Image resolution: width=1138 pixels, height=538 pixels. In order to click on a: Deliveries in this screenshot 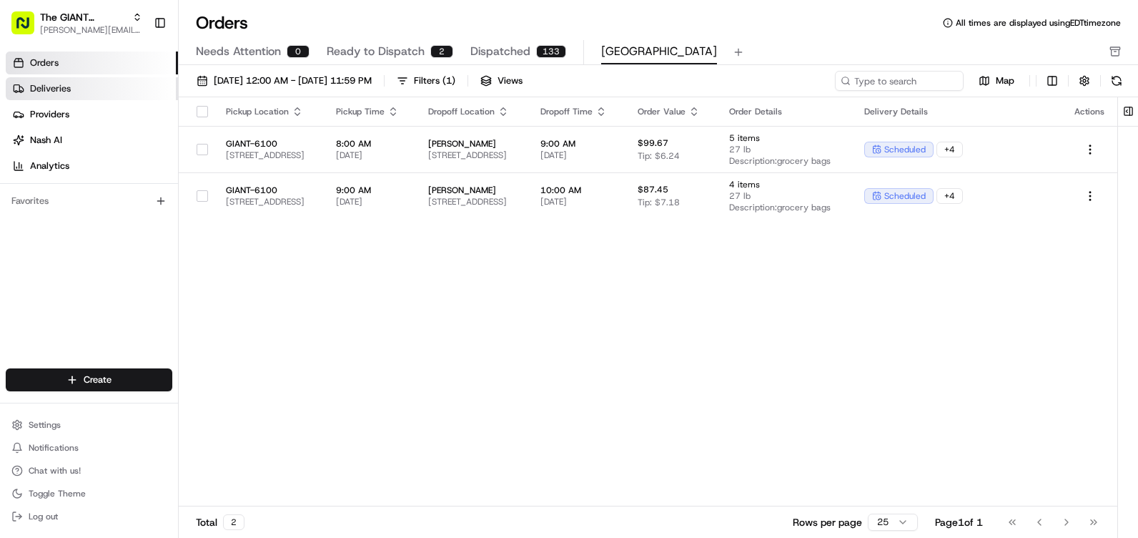, I will do `click(92, 89)`.